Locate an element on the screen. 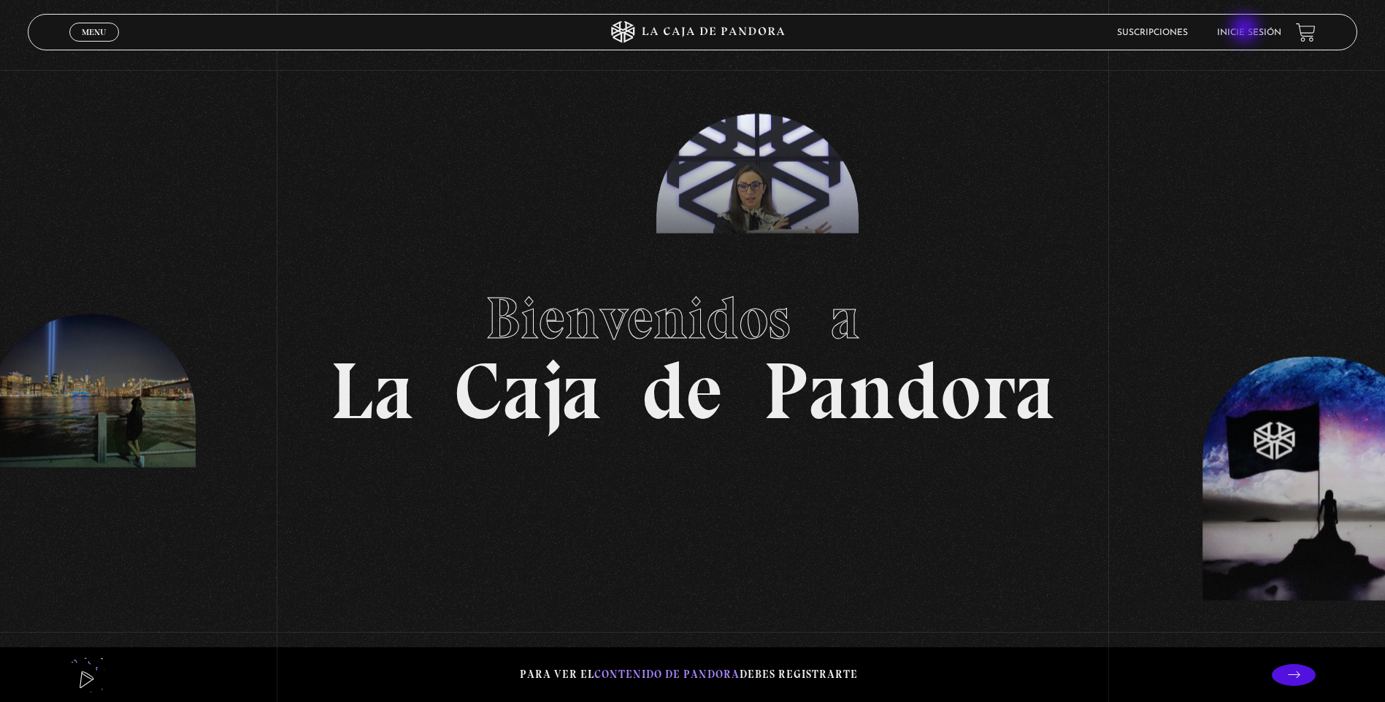 The image size is (1385, 702). p: Para ver el debes registrarte is located at coordinates (688, 675).